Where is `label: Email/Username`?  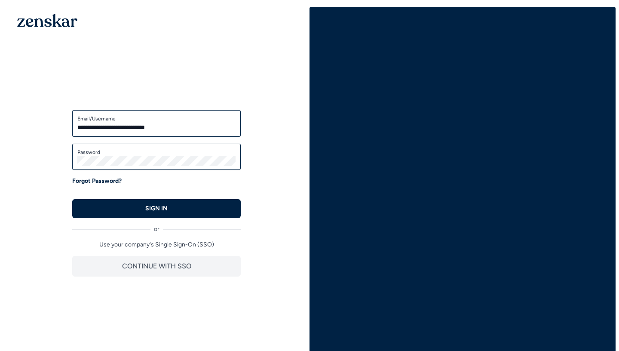
label: Email/Username is located at coordinates (156, 119).